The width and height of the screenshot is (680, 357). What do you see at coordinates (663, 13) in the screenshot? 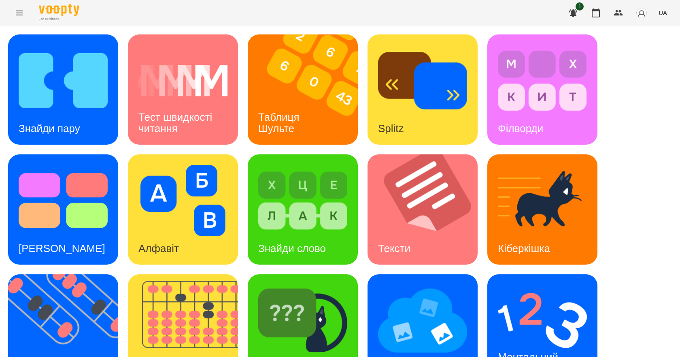
I see `button: UA` at bounding box center [663, 13].